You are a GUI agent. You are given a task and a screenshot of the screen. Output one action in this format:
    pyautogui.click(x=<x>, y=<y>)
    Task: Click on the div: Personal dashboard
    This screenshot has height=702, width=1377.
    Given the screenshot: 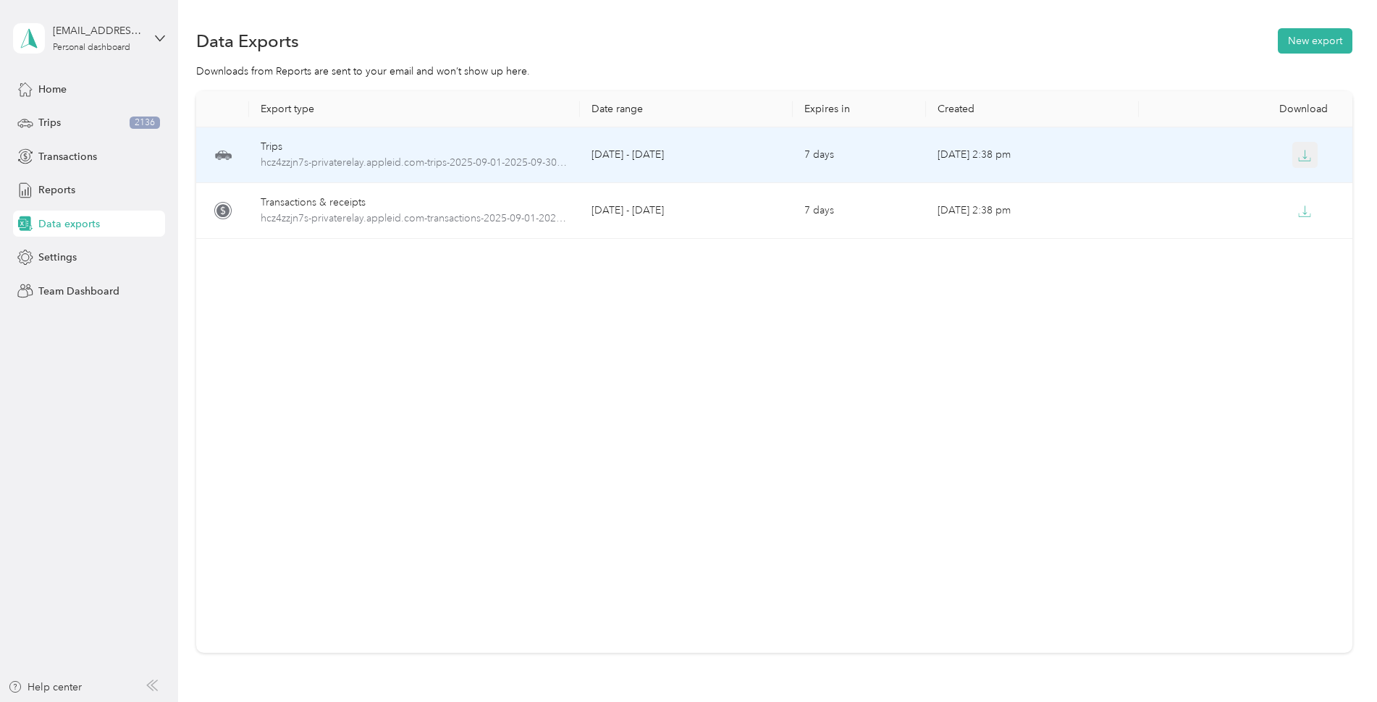 What is the action you would take?
    pyautogui.click(x=91, y=48)
    